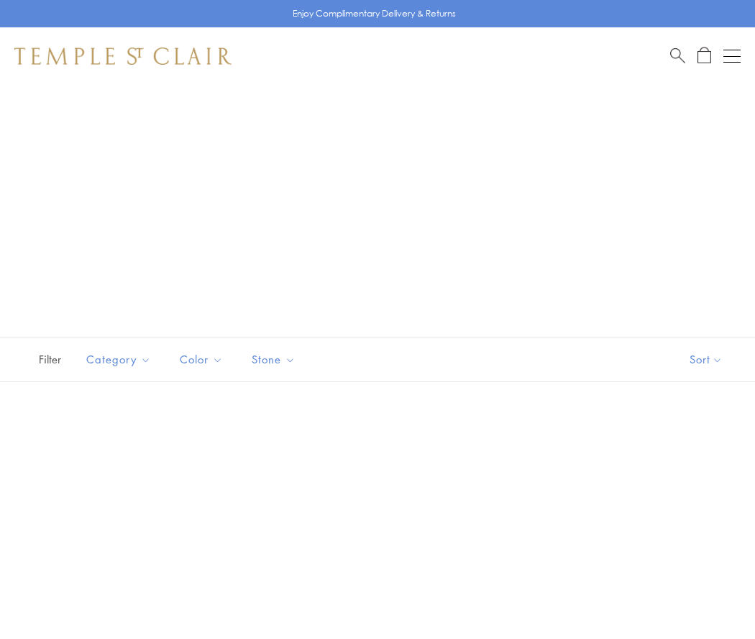 The image size is (755, 639). I want to click on button: Open navigation, so click(732, 56).